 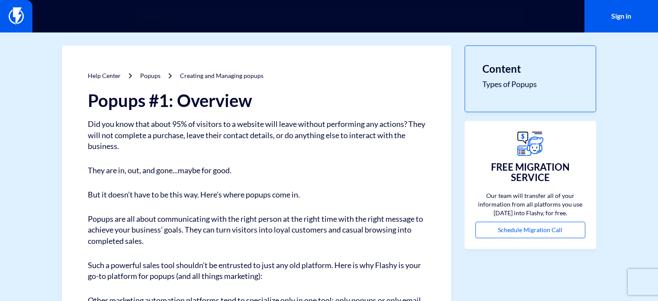 What do you see at coordinates (531, 84) in the screenshot?
I see `a: Types of Popups` at bounding box center [531, 84].